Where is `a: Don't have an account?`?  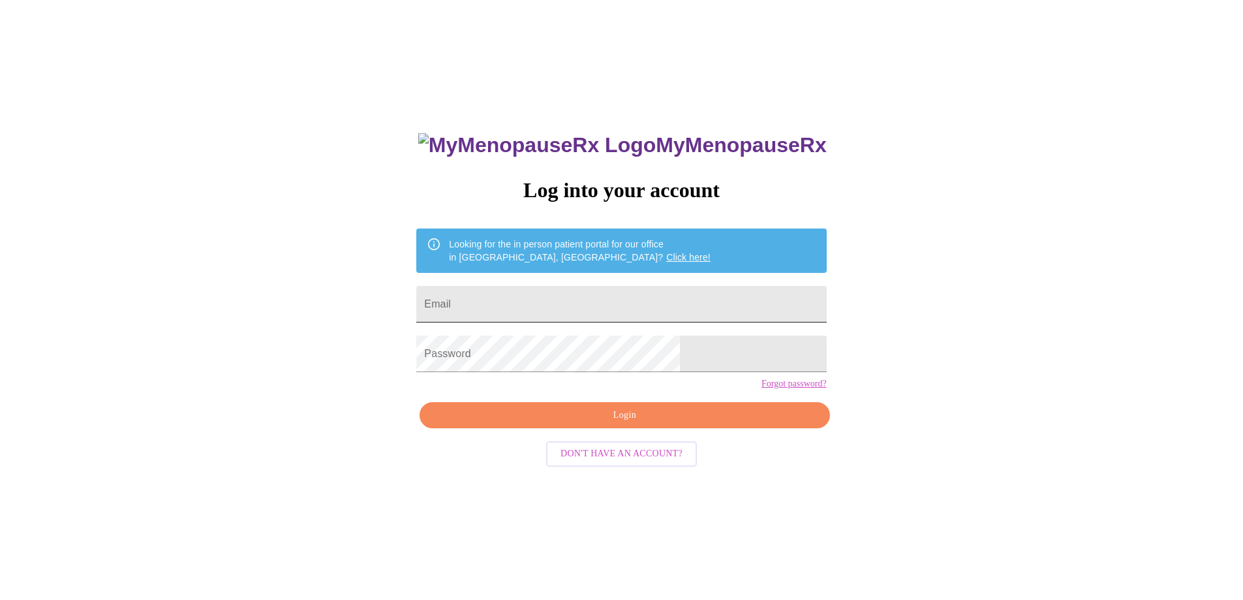
a: Don't have an account? is located at coordinates (621, 452).